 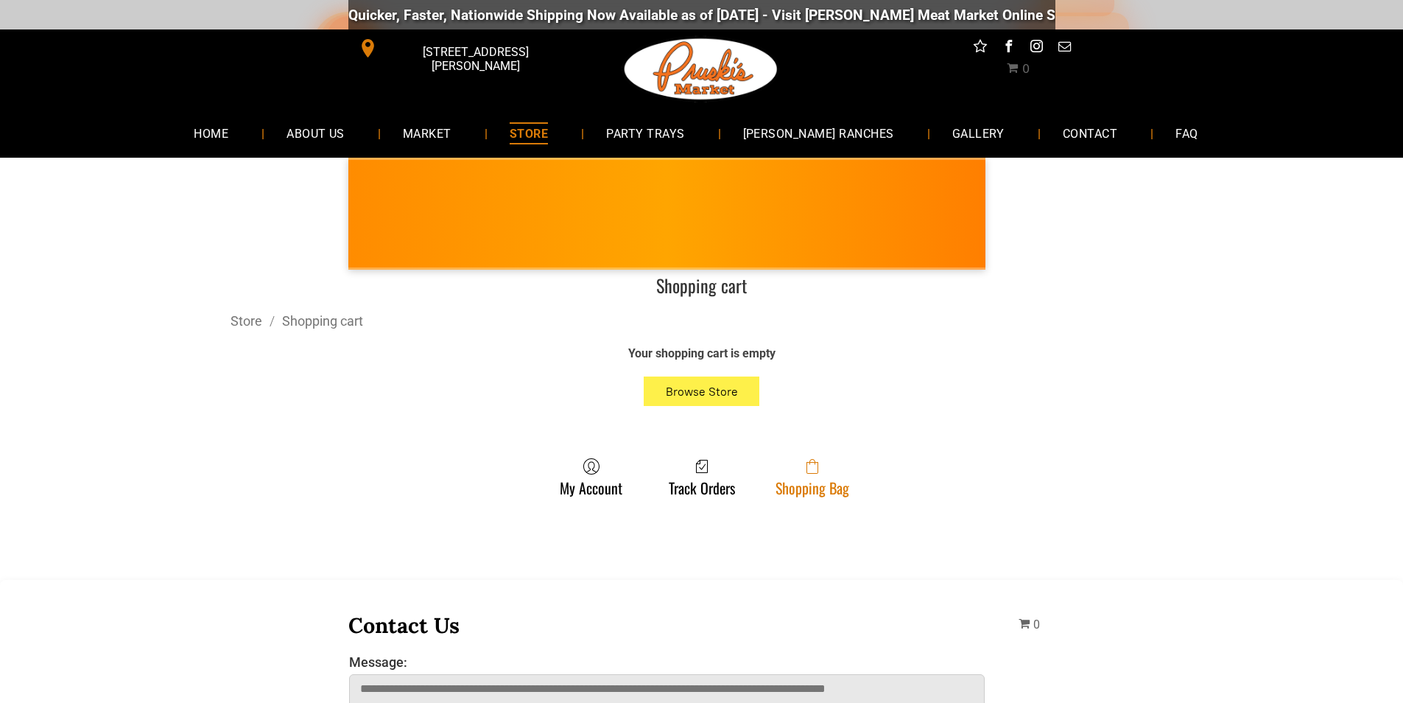 What do you see at coordinates (702, 391) in the screenshot?
I see `span: Browse Store` at bounding box center [702, 391].